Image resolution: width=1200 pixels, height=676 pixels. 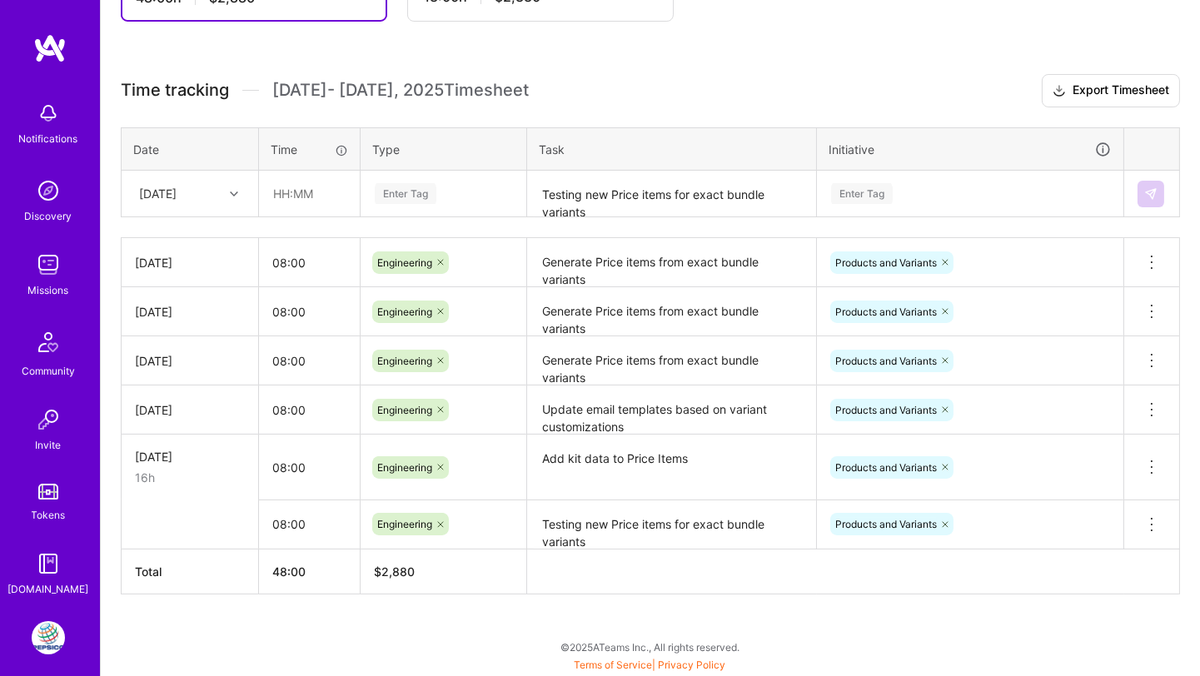 I want to click on textarea: Testing new Price items for exact bundle variants, so click(x=671, y=525).